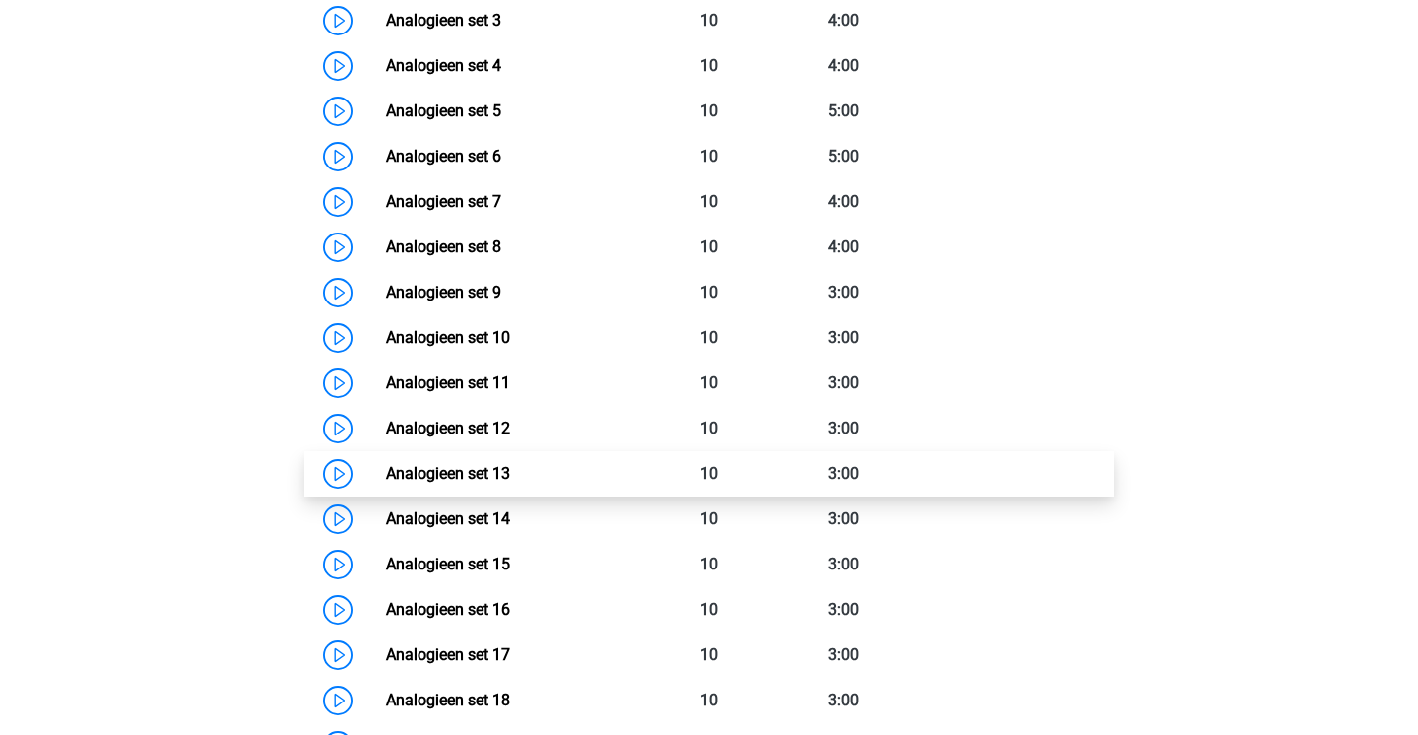 The height and width of the screenshot is (735, 1418). I want to click on a: Analogieen set 4, so click(443, 65).